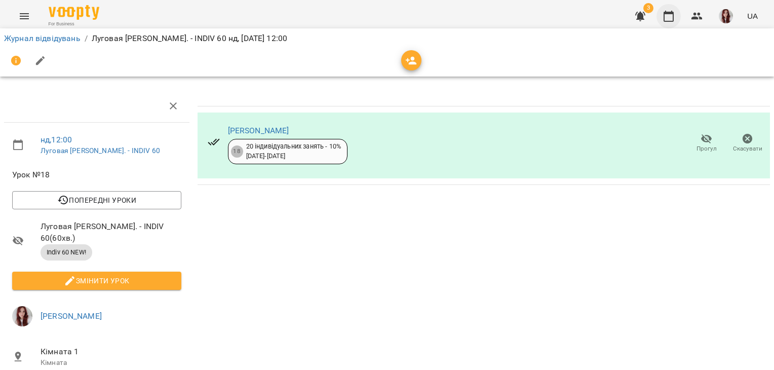 This screenshot has height=370, width=774. I want to click on a: нд , 12:00, so click(56, 139).